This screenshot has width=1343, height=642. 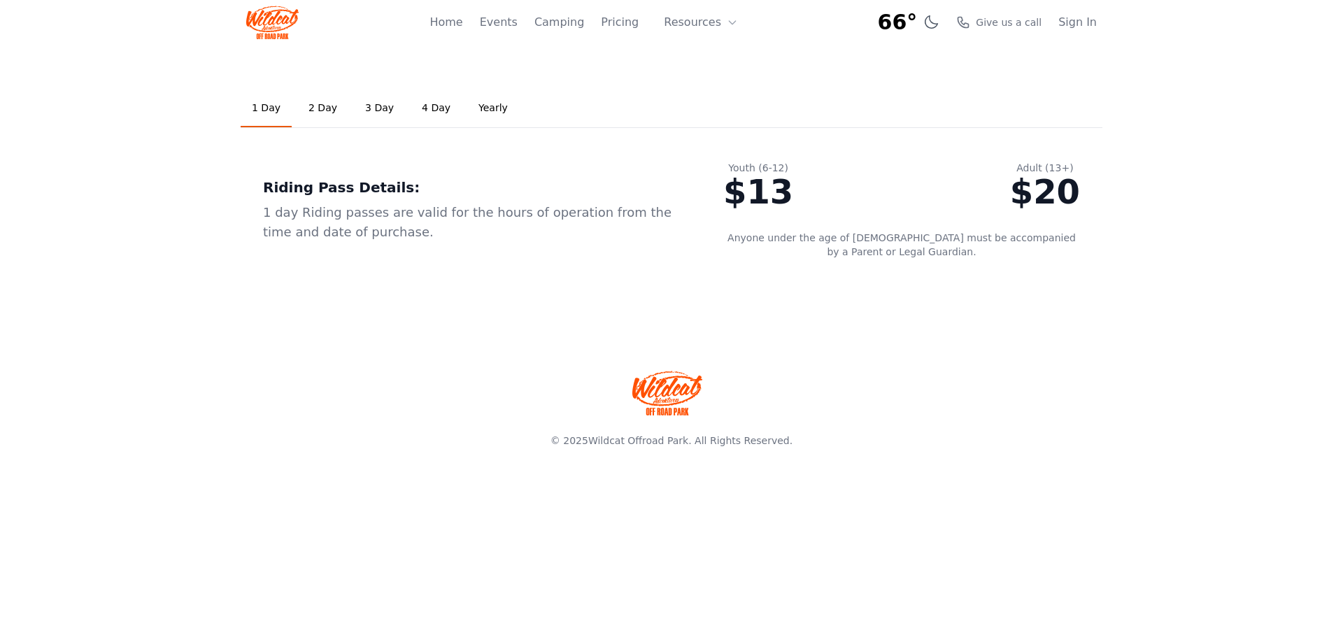 I want to click on div: 1 day Riding passes are valid for the hours of operation from the time and date of purchase., so click(x=471, y=222).